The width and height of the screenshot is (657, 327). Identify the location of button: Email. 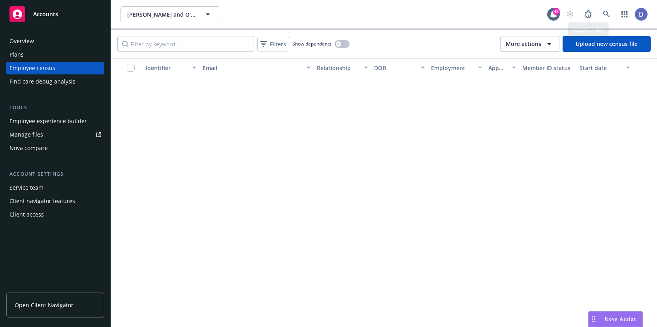
(257, 68).